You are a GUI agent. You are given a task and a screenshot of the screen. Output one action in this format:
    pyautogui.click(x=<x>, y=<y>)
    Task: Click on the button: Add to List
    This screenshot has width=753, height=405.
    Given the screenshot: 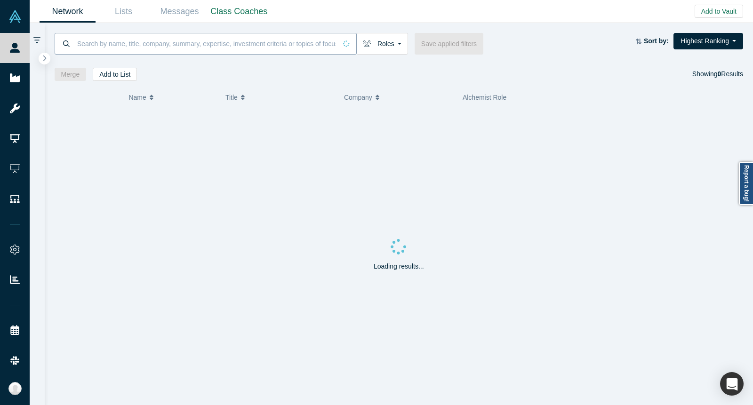 What is the action you would take?
    pyautogui.click(x=115, y=74)
    